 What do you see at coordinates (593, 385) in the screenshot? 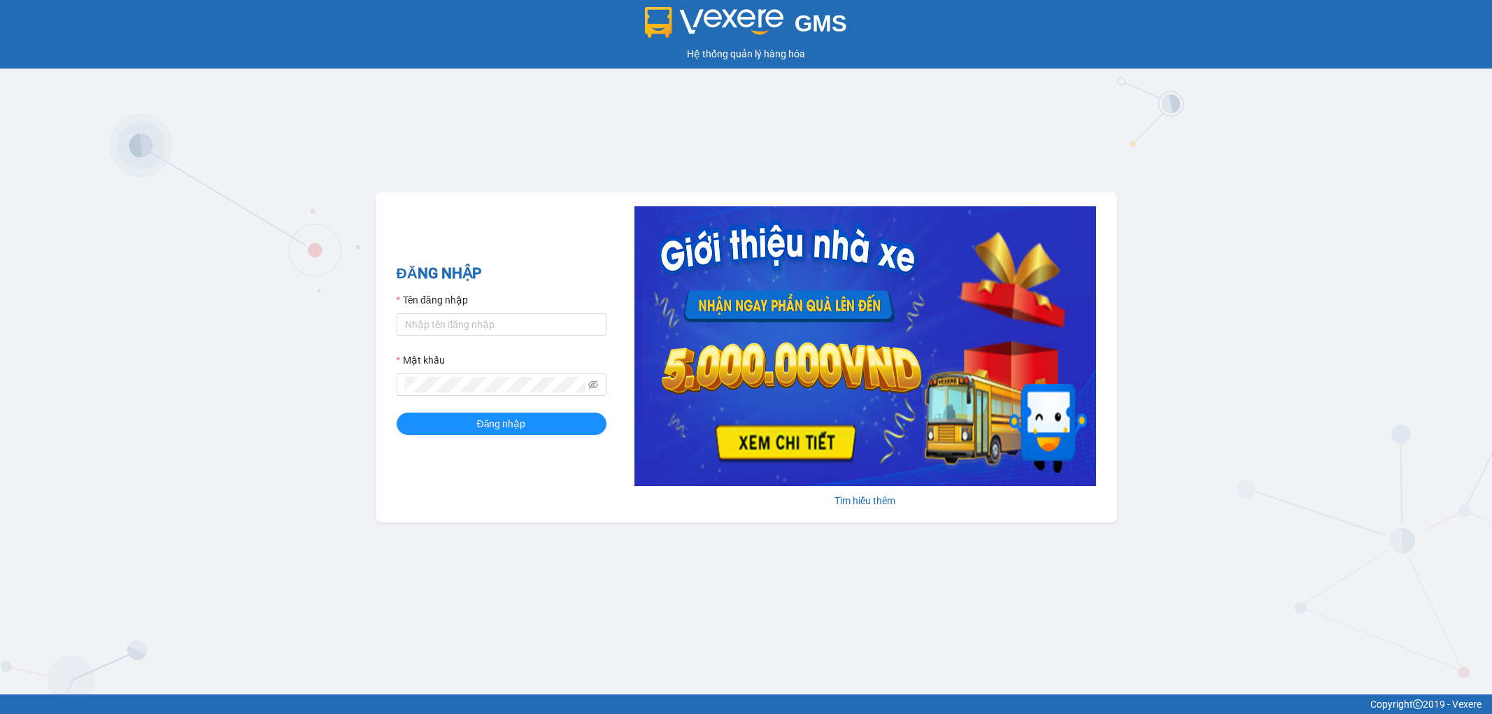
I see `span: eye-invisible` at bounding box center [593, 385].